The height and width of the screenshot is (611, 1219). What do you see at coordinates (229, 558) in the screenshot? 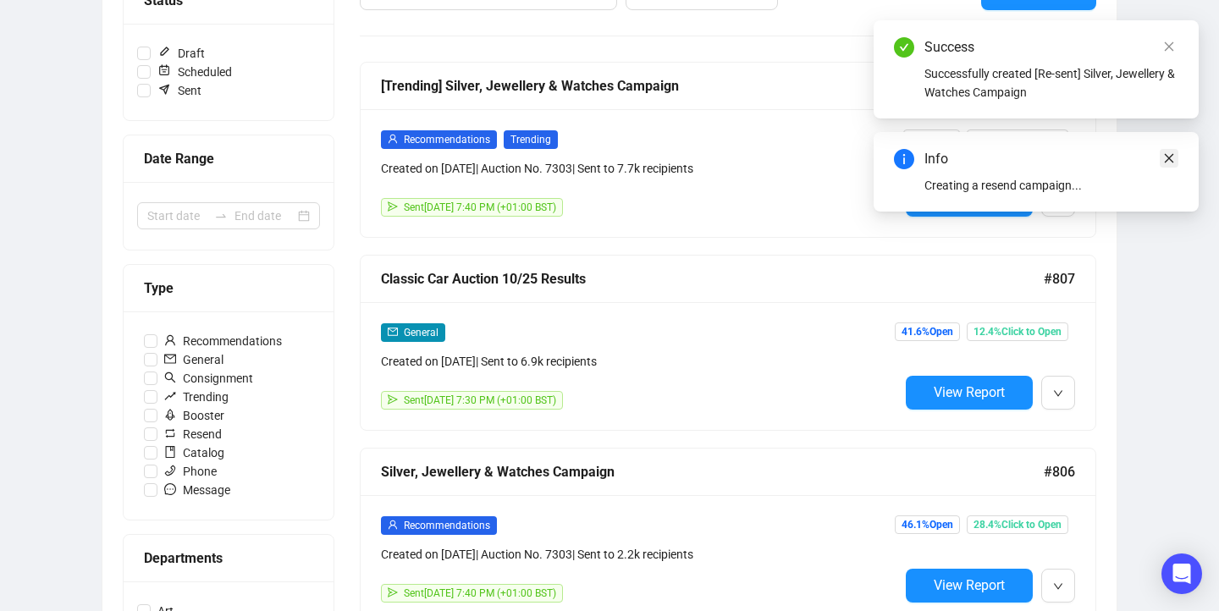
I see `div: Departments` at bounding box center [229, 558].